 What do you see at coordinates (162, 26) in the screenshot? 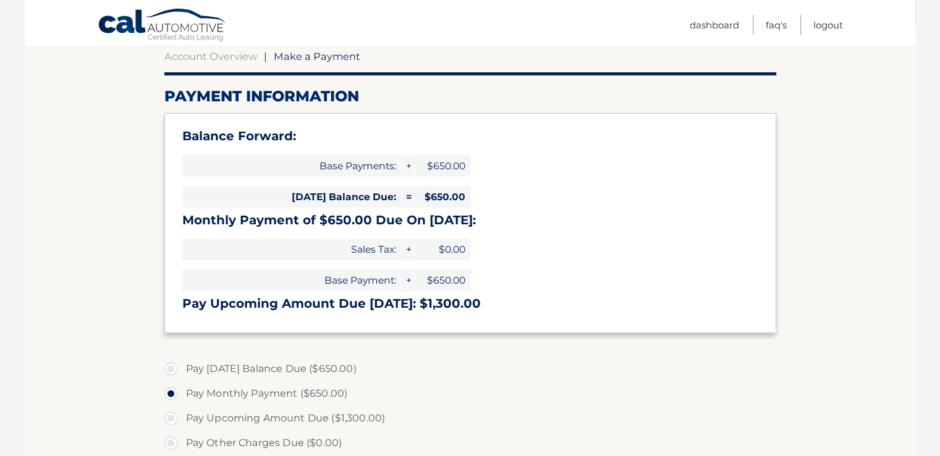
I see `a: Cal Automotive` at bounding box center [162, 26].